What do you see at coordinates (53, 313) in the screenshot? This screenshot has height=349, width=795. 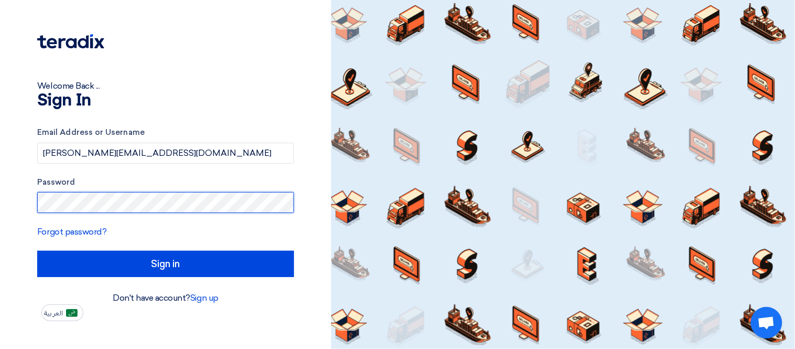 I see `span: العربية` at bounding box center [53, 313].